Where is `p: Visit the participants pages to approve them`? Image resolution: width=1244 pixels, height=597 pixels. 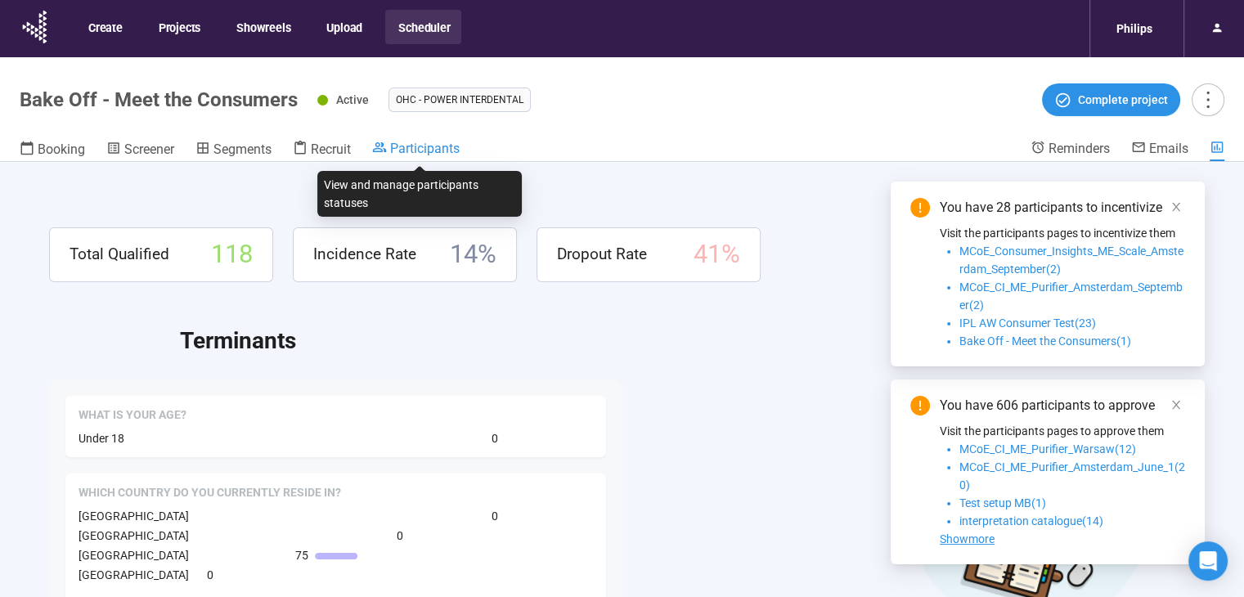
p: Visit the participants pages to approve them is located at coordinates (1062, 431).